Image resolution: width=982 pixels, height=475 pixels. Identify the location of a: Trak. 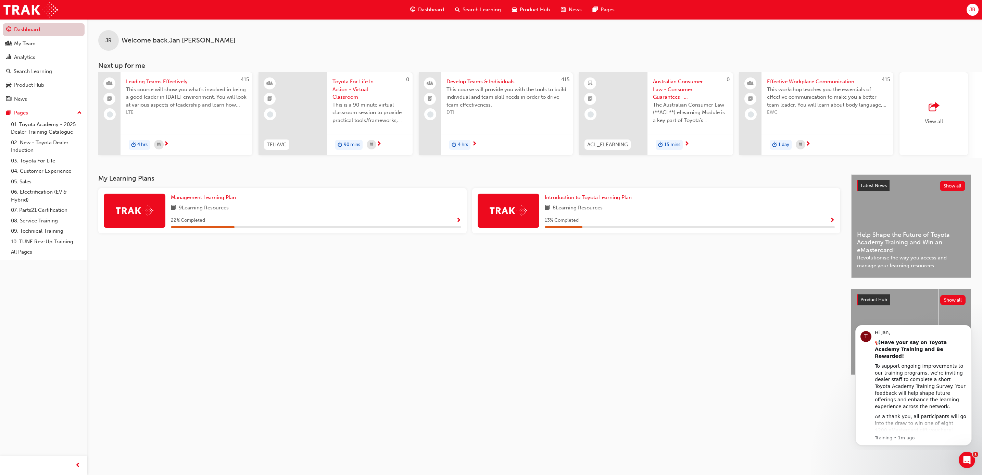
(30, 10).